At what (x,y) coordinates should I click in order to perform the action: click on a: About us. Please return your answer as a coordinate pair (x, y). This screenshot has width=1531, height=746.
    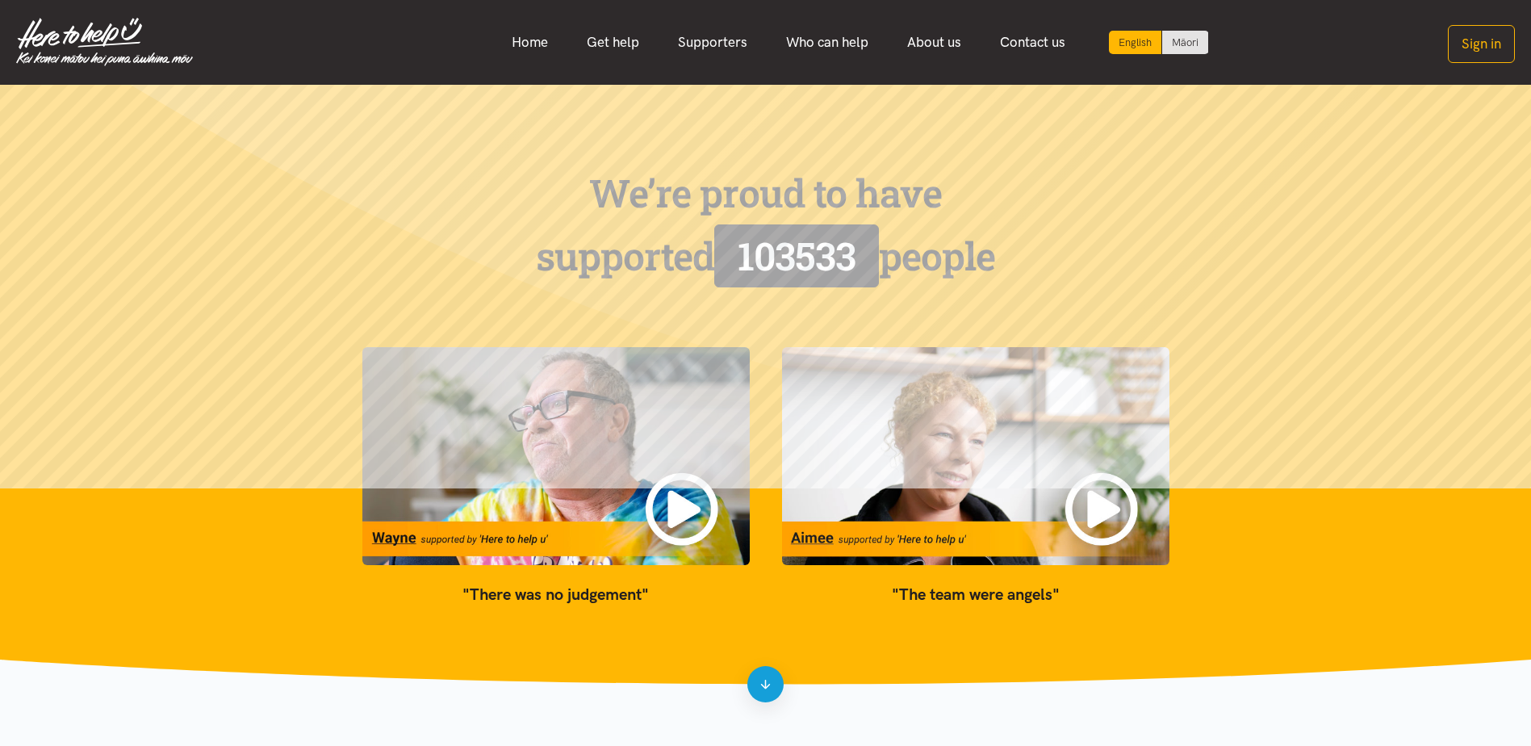
    Looking at the image, I should click on (934, 42).